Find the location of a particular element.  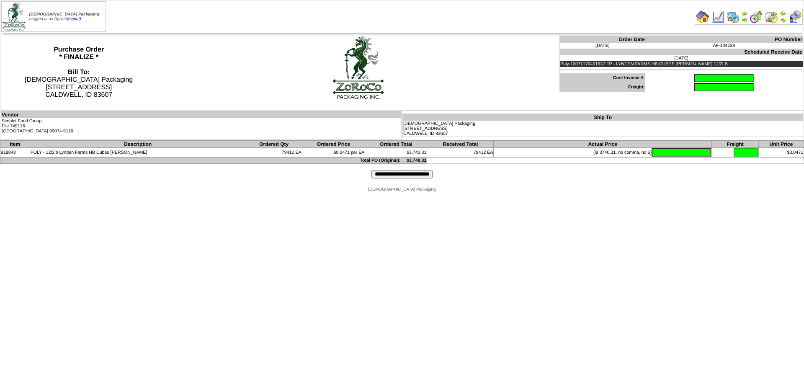

th: Vendor is located at coordinates (201, 115).